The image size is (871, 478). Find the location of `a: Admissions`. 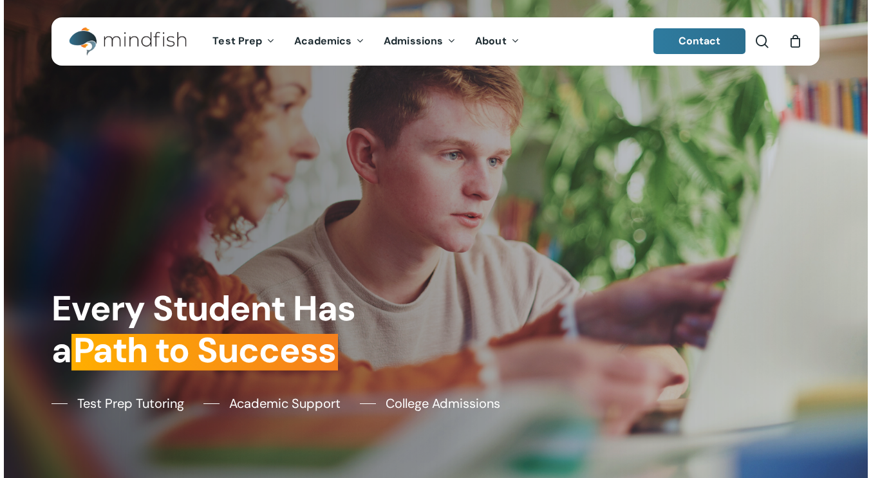

a: Admissions is located at coordinates (420, 41).